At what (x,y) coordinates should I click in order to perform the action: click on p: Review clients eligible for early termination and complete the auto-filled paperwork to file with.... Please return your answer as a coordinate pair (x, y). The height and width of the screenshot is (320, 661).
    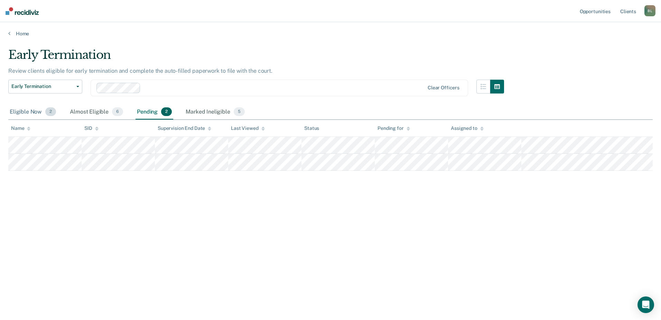
    Looking at the image, I should click on (140, 71).